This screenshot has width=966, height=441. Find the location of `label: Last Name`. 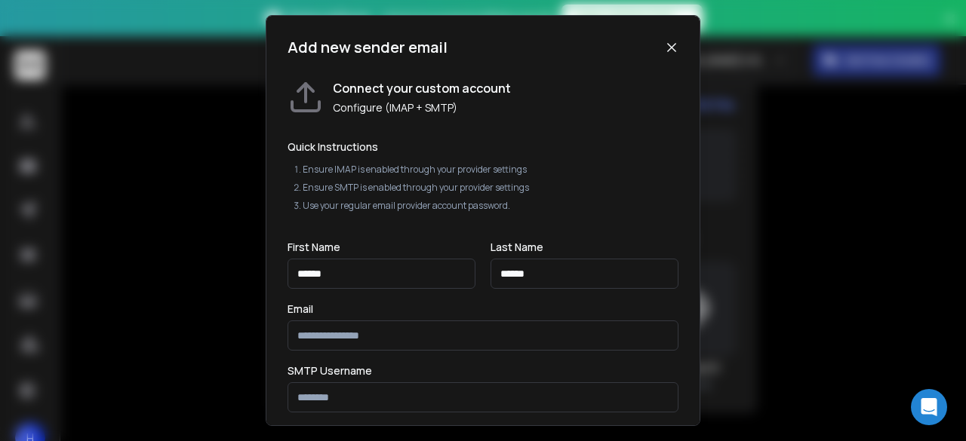

label: Last Name is located at coordinates (517, 247).